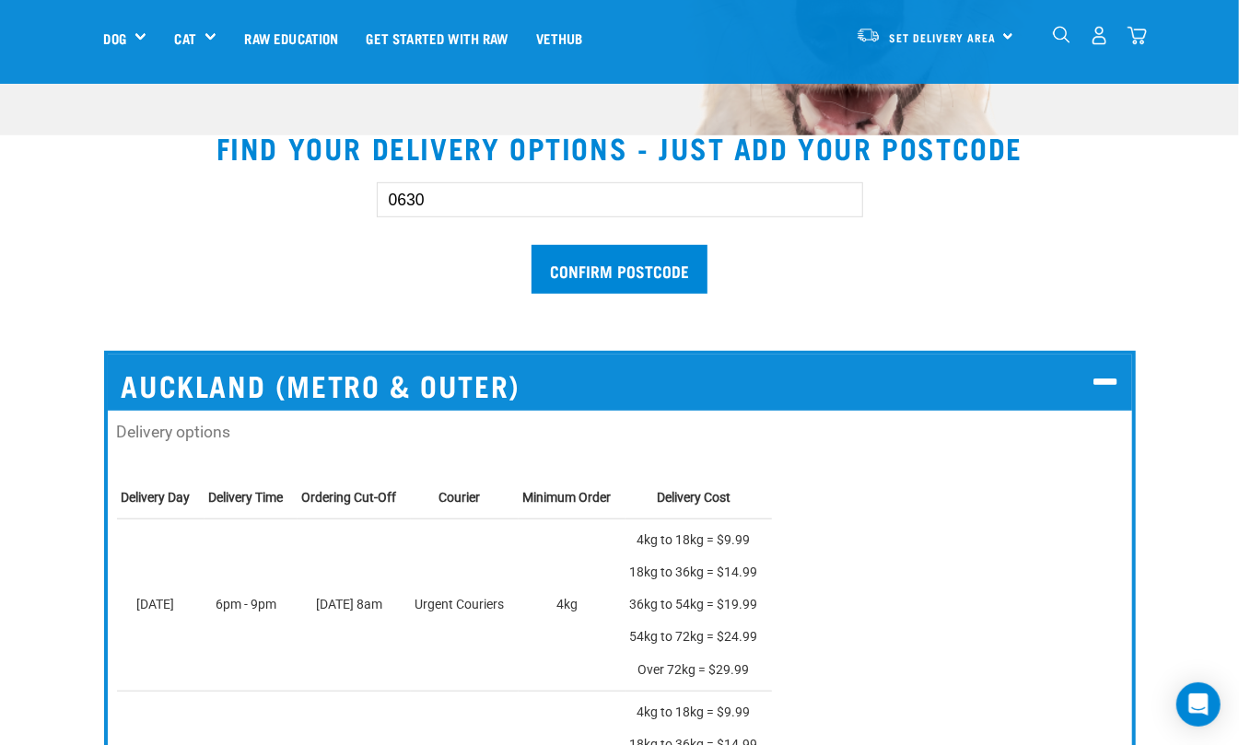 This screenshot has width=1239, height=745. What do you see at coordinates (693, 605) in the screenshot?
I see `p: 4kg to 18kg = $9.99 18kg to 36kg = $14.99 36kg to 54kg = $19.99 54kg to 72kg = $24.99 Over 72kg =...` at bounding box center [693, 605].